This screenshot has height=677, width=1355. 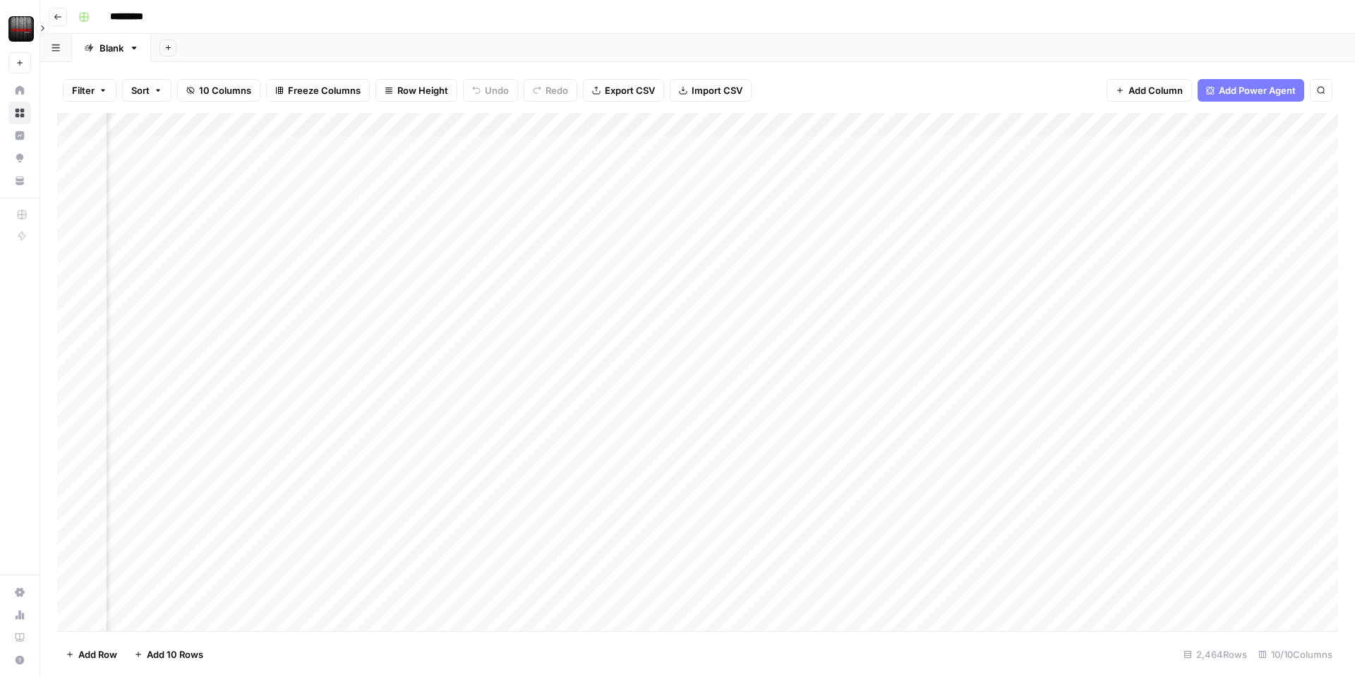 I want to click on a: Usage, so click(x=20, y=615).